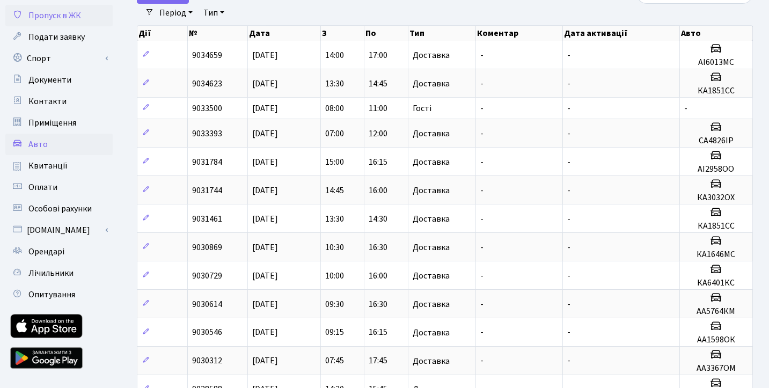 The width and height of the screenshot is (769, 388). What do you see at coordinates (422, 108) in the screenshot?
I see `span: Гості` at bounding box center [422, 108].